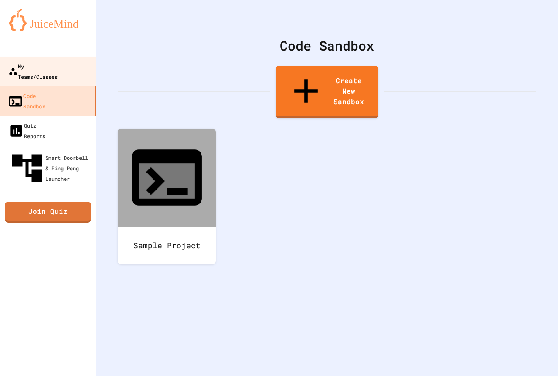 This screenshot has height=376, width=558. What do you see at coordinates (166, 245) in the screenshot?
I see `div: Sample Project` at bounding box center [166, 245].